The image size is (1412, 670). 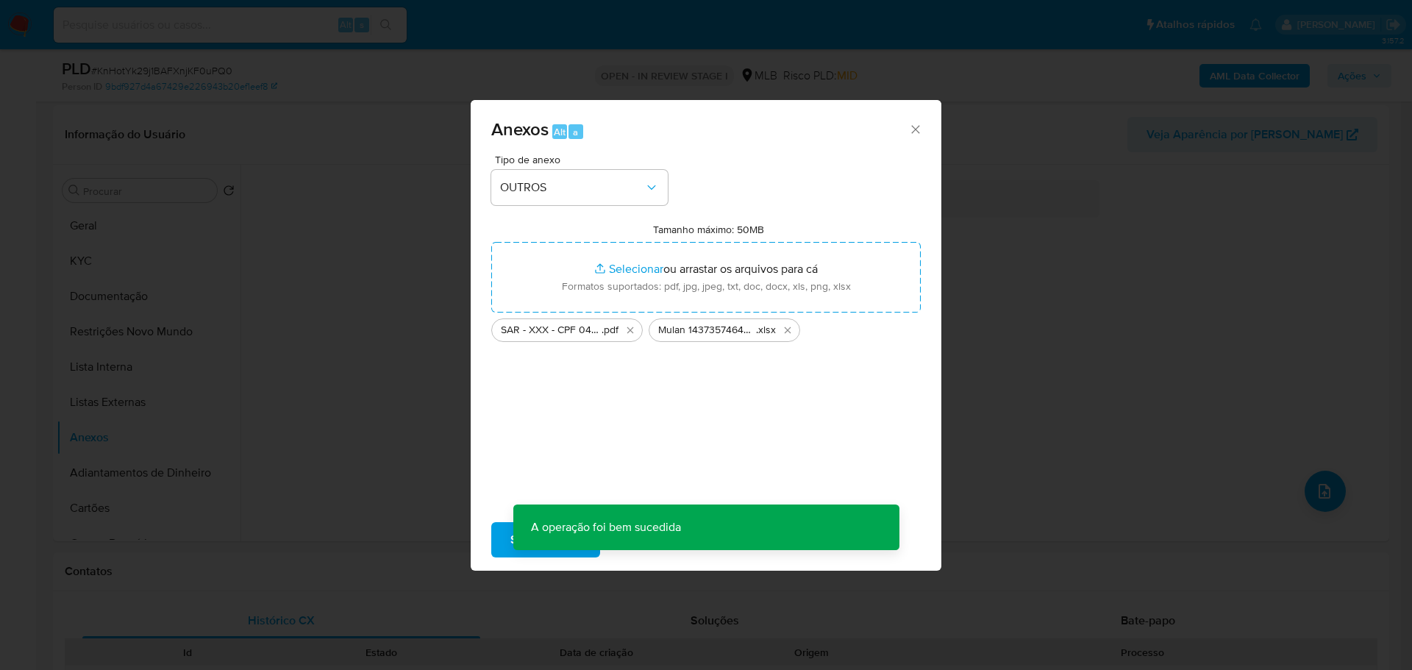 What do you see at coordinates (649, 540) in the screenshot?
I see `span: Cancelar` at bounding box center [649, 540].